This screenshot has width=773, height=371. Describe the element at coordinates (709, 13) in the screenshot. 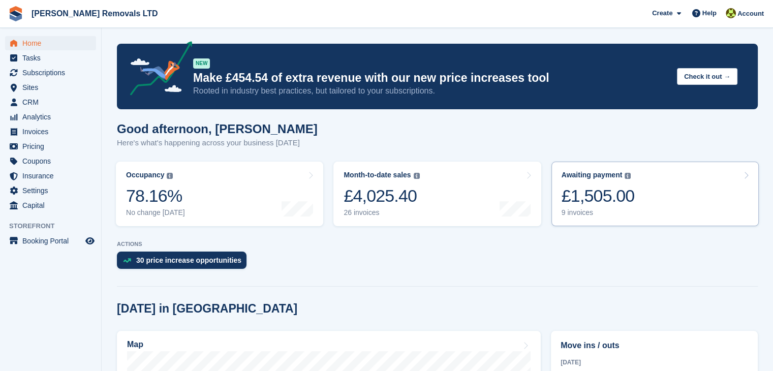

I see `span: Help` at that location.